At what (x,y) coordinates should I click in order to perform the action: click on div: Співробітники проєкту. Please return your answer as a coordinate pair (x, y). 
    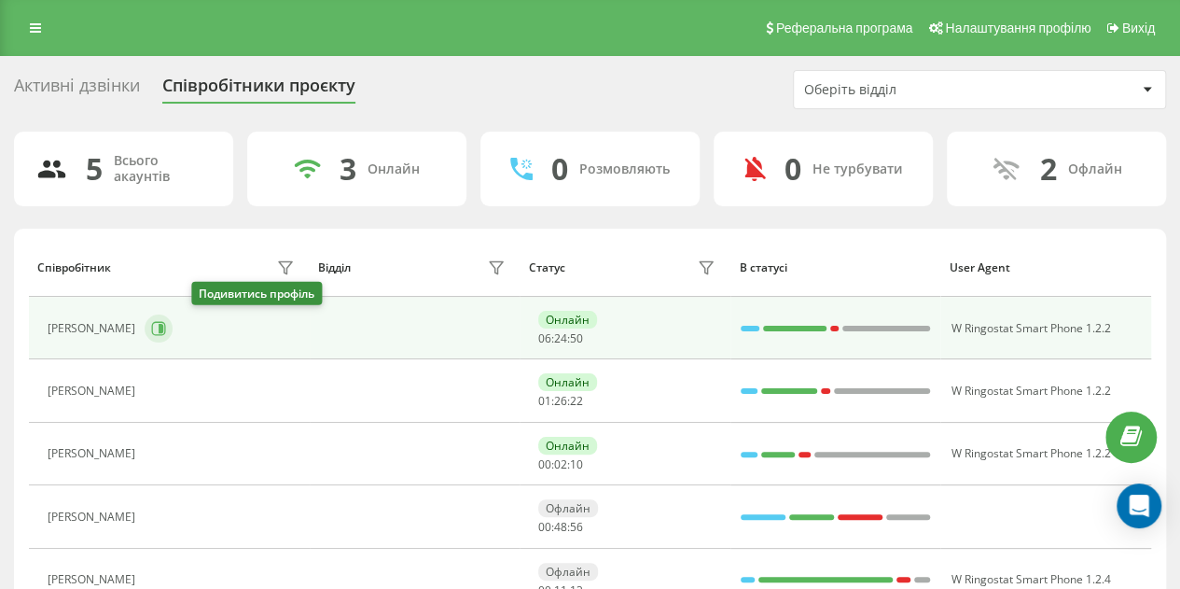
    Looking at the image, I should click on (258, 90).